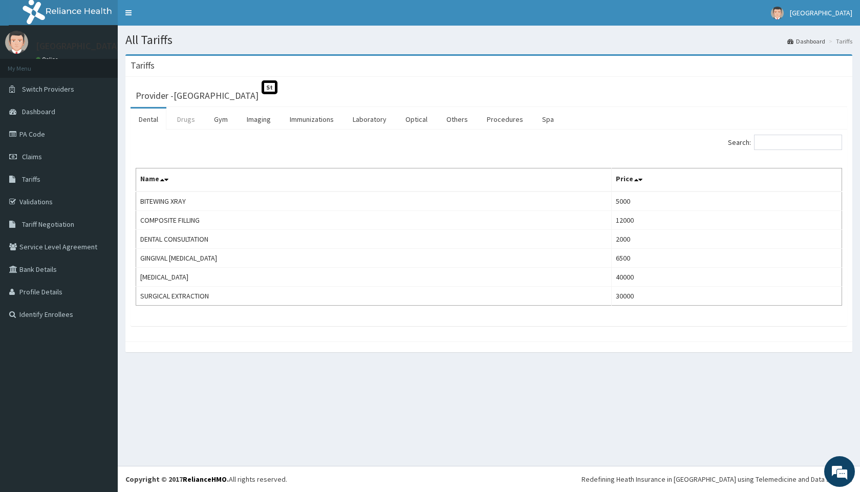 The height and width of the screenshot is (492, 860). I want to click on a: Procedures, so click(505, 119).